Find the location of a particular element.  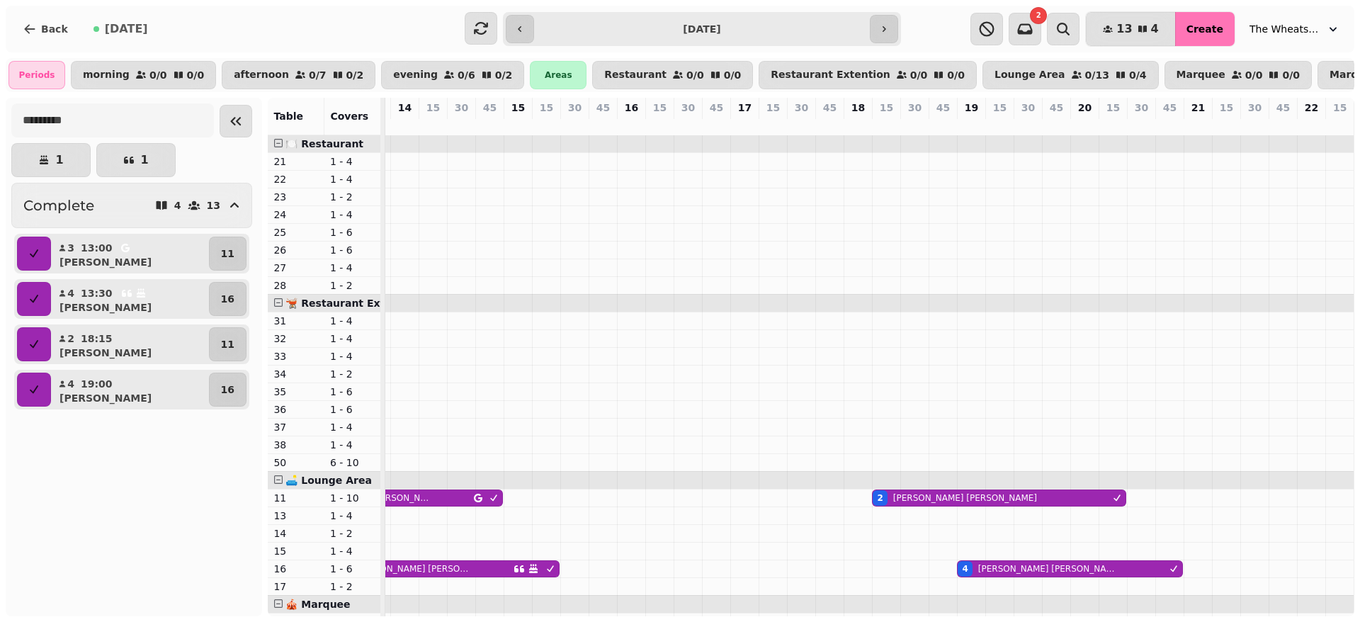

span: 🛋️ Lounge Area is located at coordinates (328, 480).